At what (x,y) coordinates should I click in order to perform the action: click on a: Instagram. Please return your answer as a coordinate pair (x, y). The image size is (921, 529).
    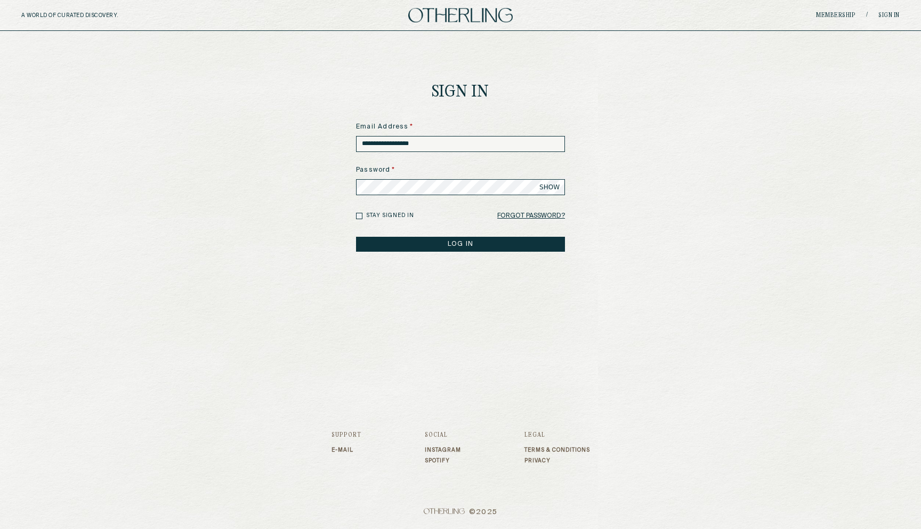
    Looking at the image, I should click on (443, 450).